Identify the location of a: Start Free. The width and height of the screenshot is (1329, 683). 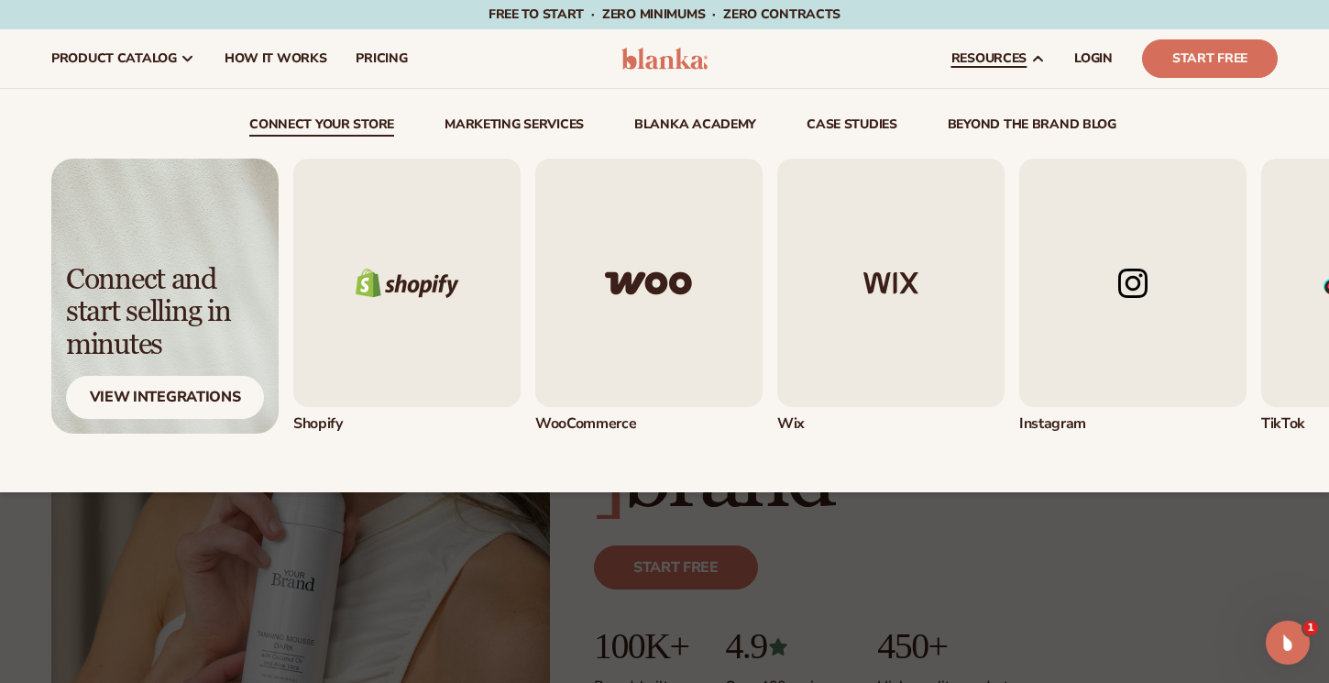
(1210, 59).